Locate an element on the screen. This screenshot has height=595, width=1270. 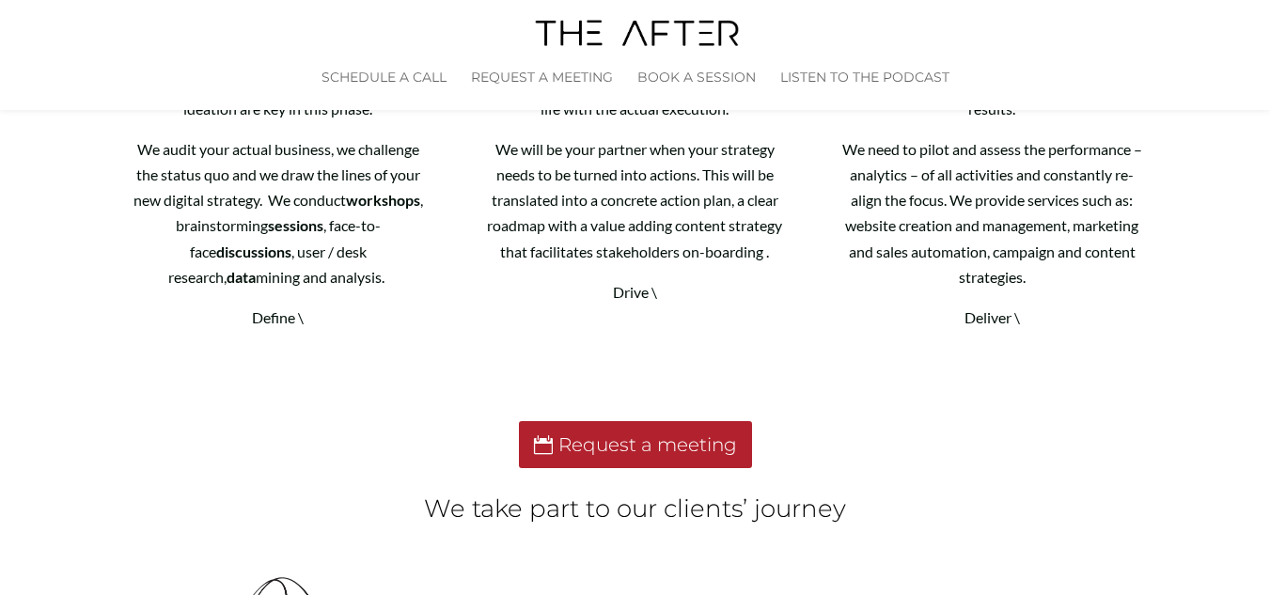
p: Define \ is located at coordinates (278, 317).